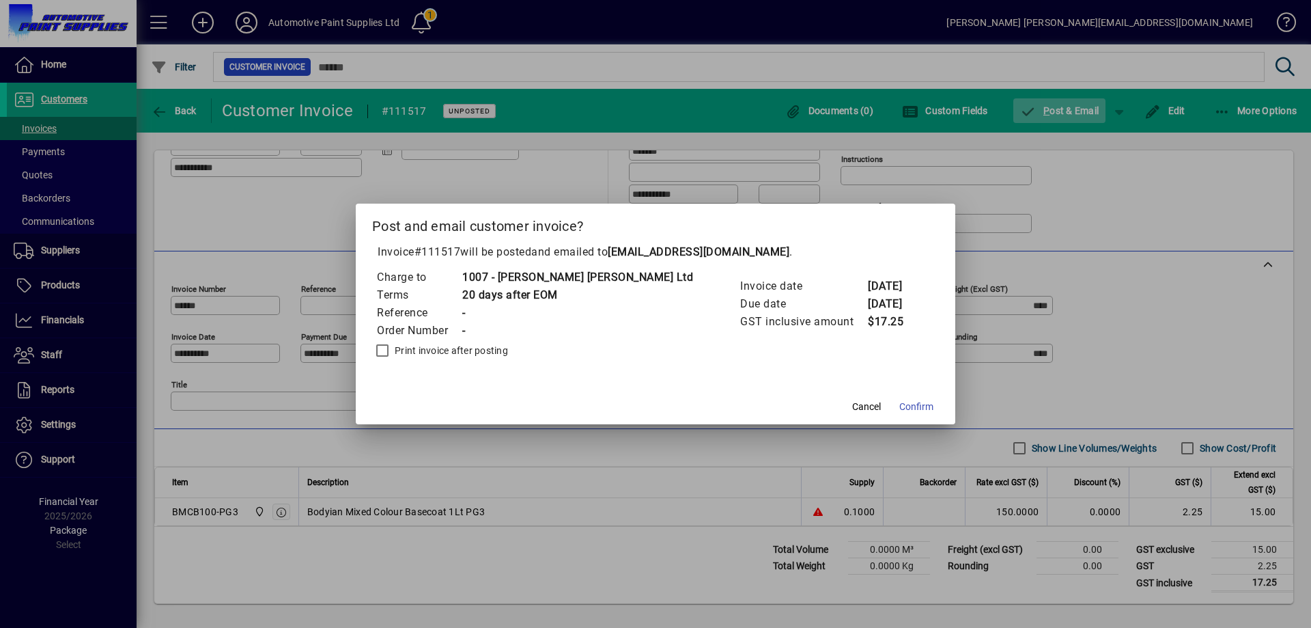 The image size is (1311, 628). I want to click on button: Cancel, so click(866, 406).